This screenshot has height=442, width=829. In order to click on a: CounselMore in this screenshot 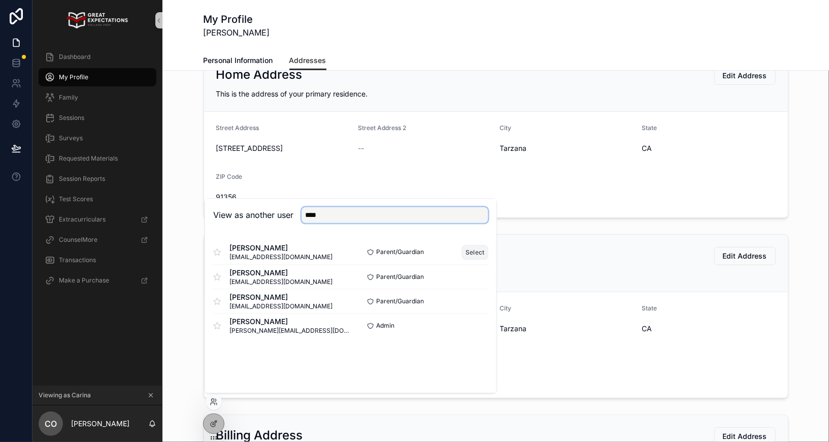, I will do `click(97, 240)`.